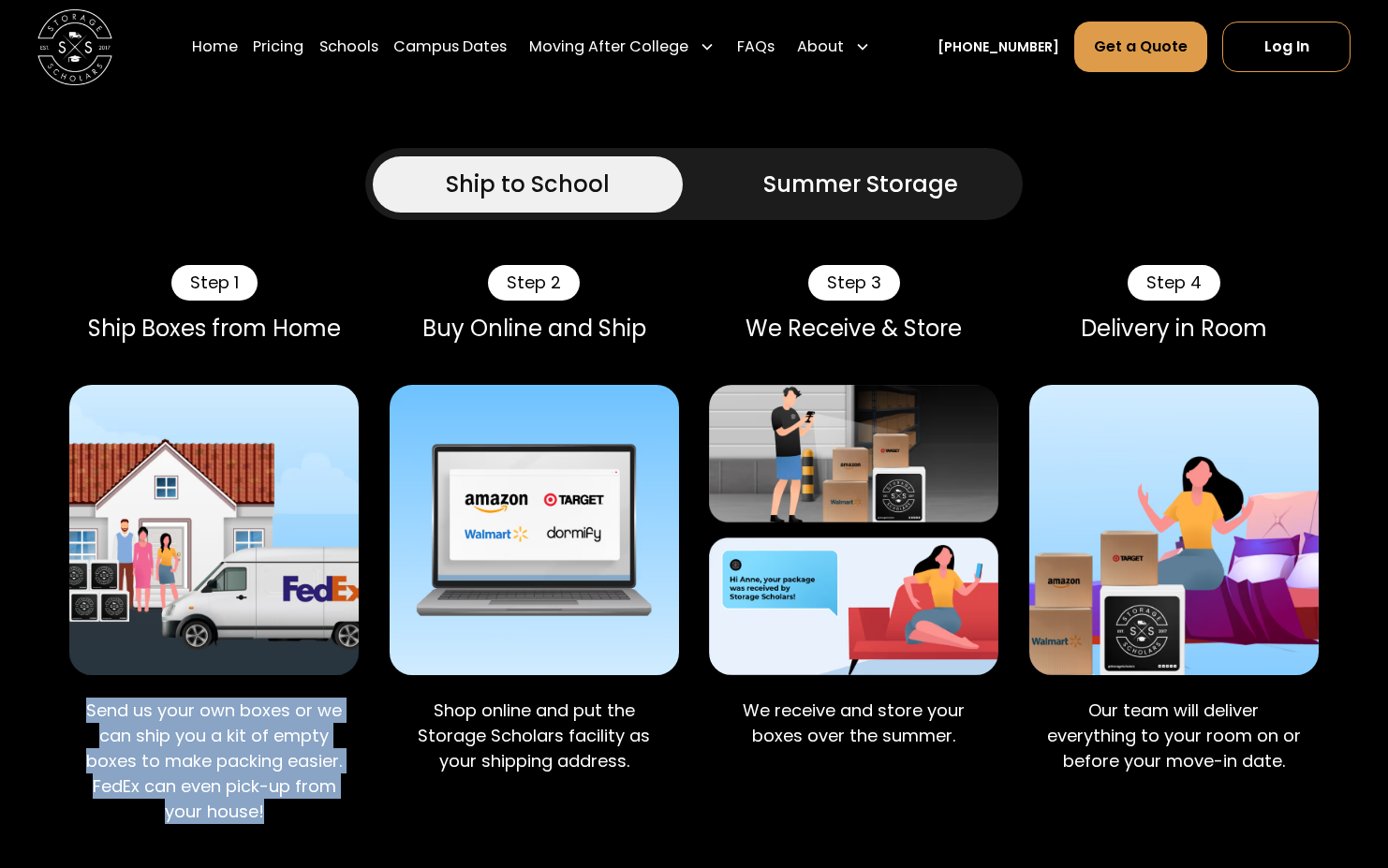  Describe the element at coordinates (534, 735) in the screenshot. I see `p: Shop online and put the Storage Scholars facility as your shipping address.` at that location.